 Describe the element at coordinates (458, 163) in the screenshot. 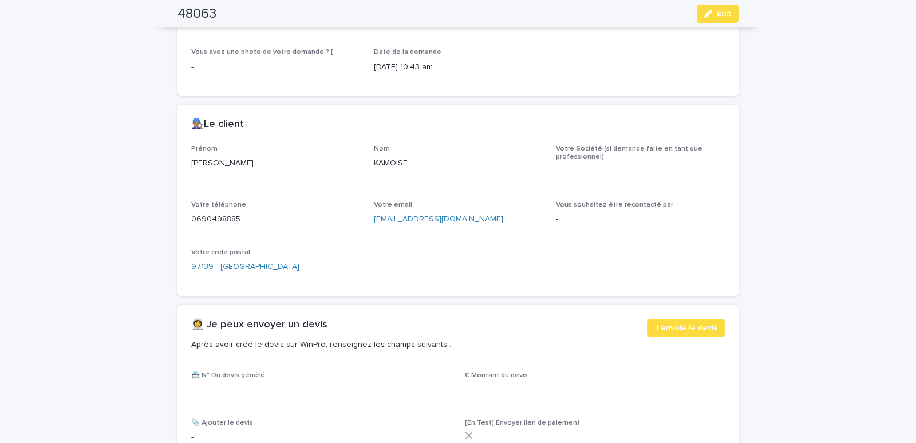

I see `p: KAMOISE` at that location.